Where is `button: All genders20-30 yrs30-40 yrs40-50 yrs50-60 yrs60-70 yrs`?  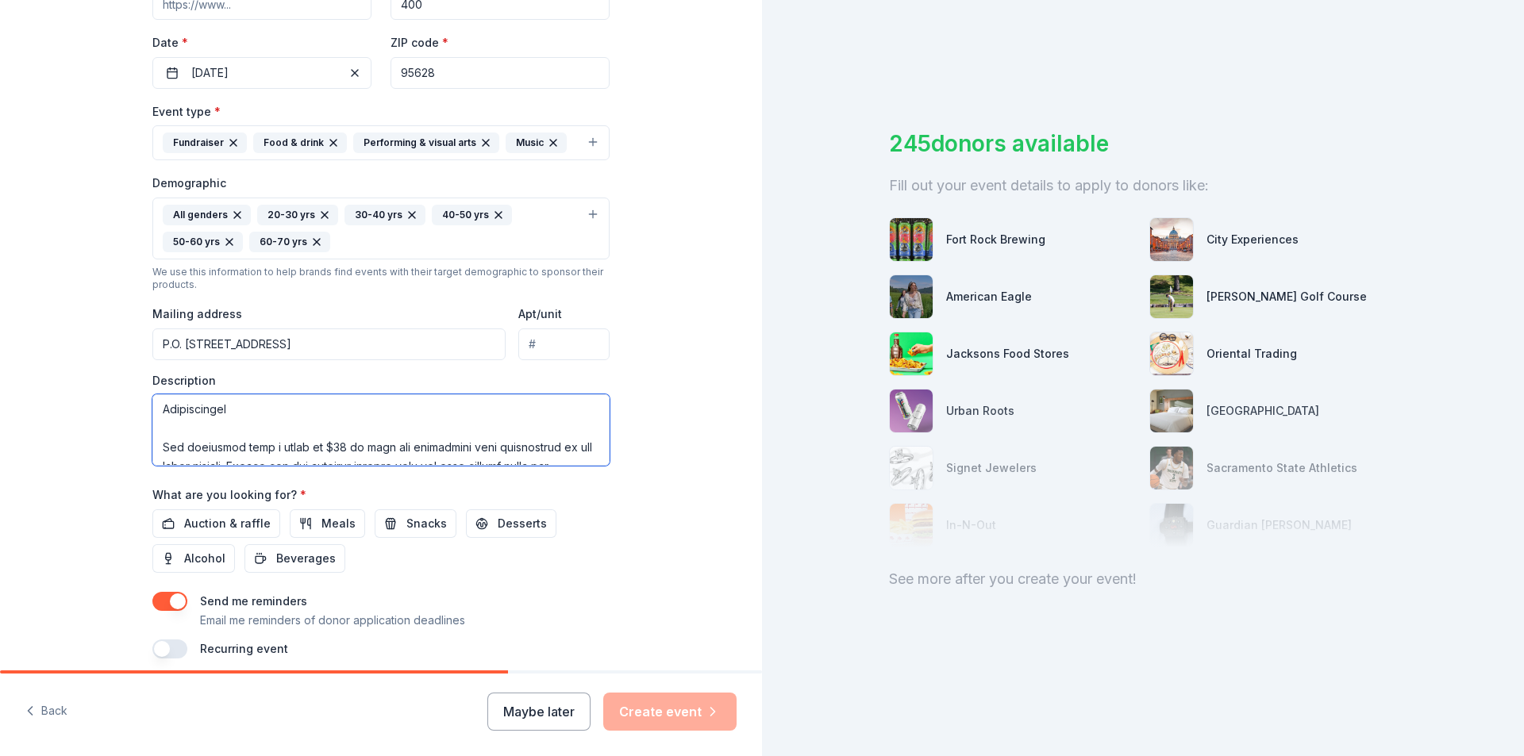 button: All genders20-30 yrs30-40 yrs40-50 yrs50-60 yrs60-70 yrs is located at coordinates (381, 229).